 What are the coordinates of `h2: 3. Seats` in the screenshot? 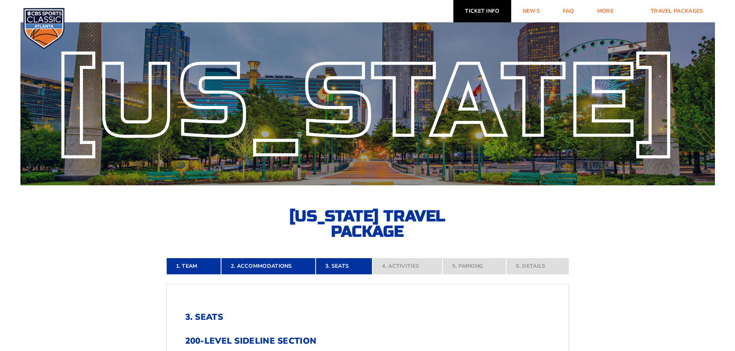 It's located at (368, 317).